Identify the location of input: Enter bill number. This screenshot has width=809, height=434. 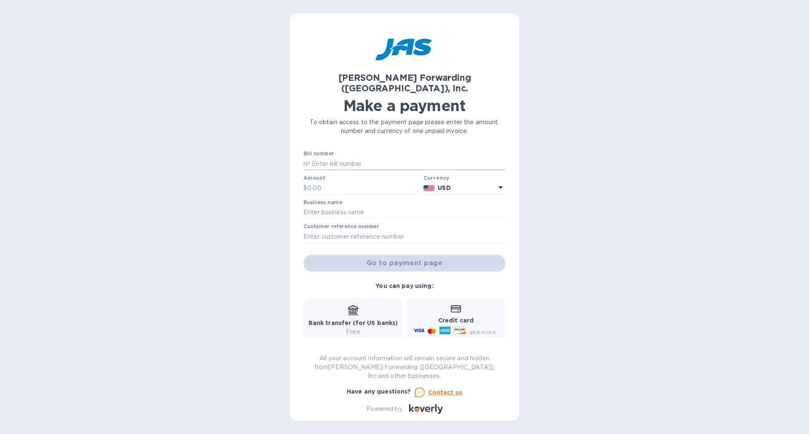
(408, 164).